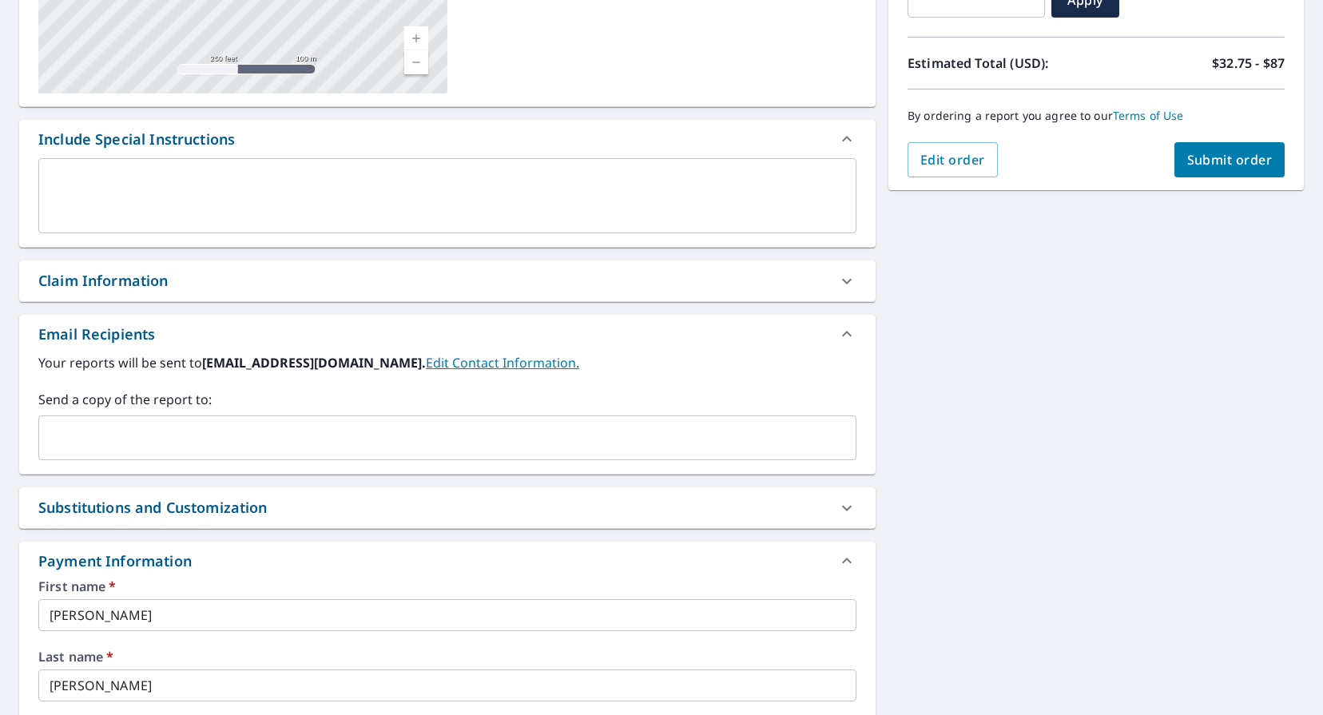 The height and width of the screenshot is (715, 1323). Describe the element at coordinates (1148, 115) in the screenshot. I see `a: Terms of Use` at that location.